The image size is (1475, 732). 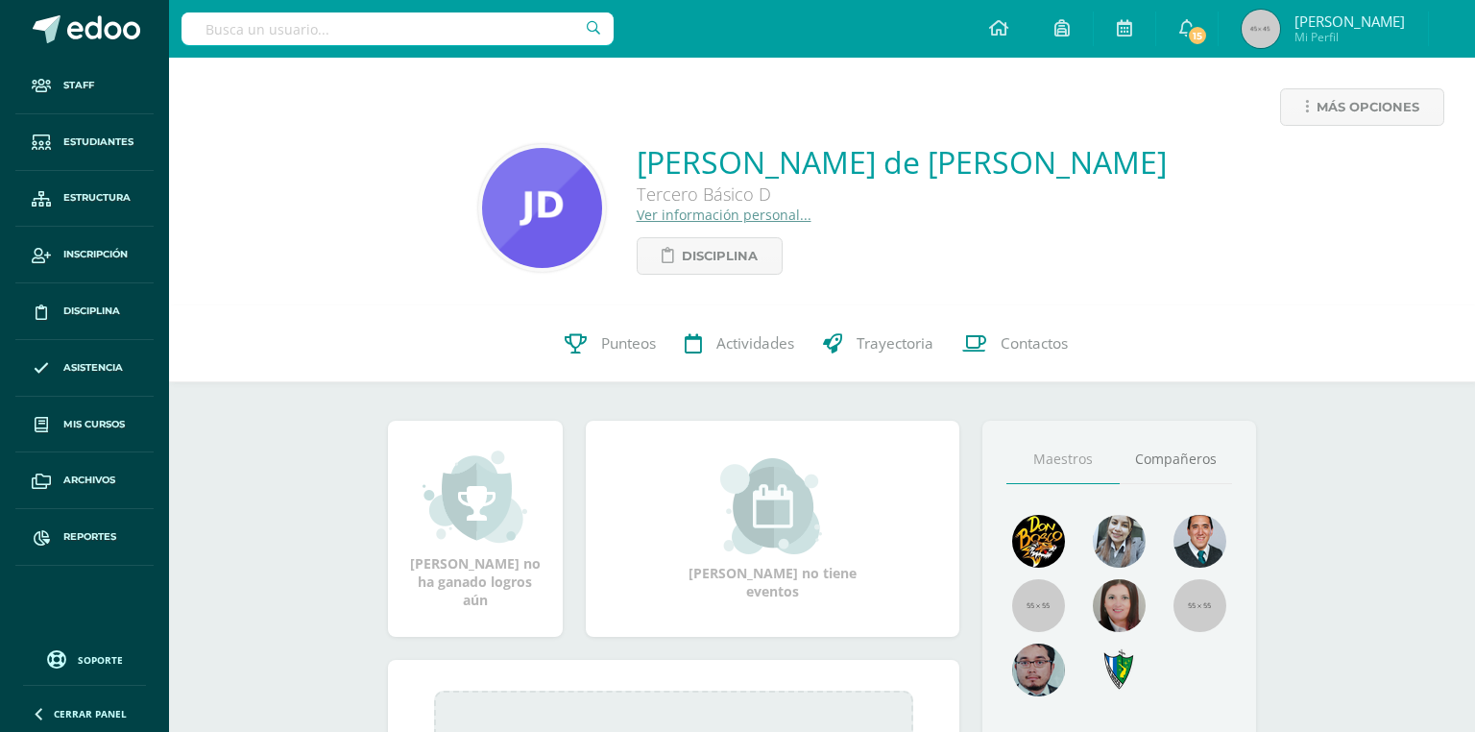 I want to click on span: Más opciones, so click(x=1367, y=107).